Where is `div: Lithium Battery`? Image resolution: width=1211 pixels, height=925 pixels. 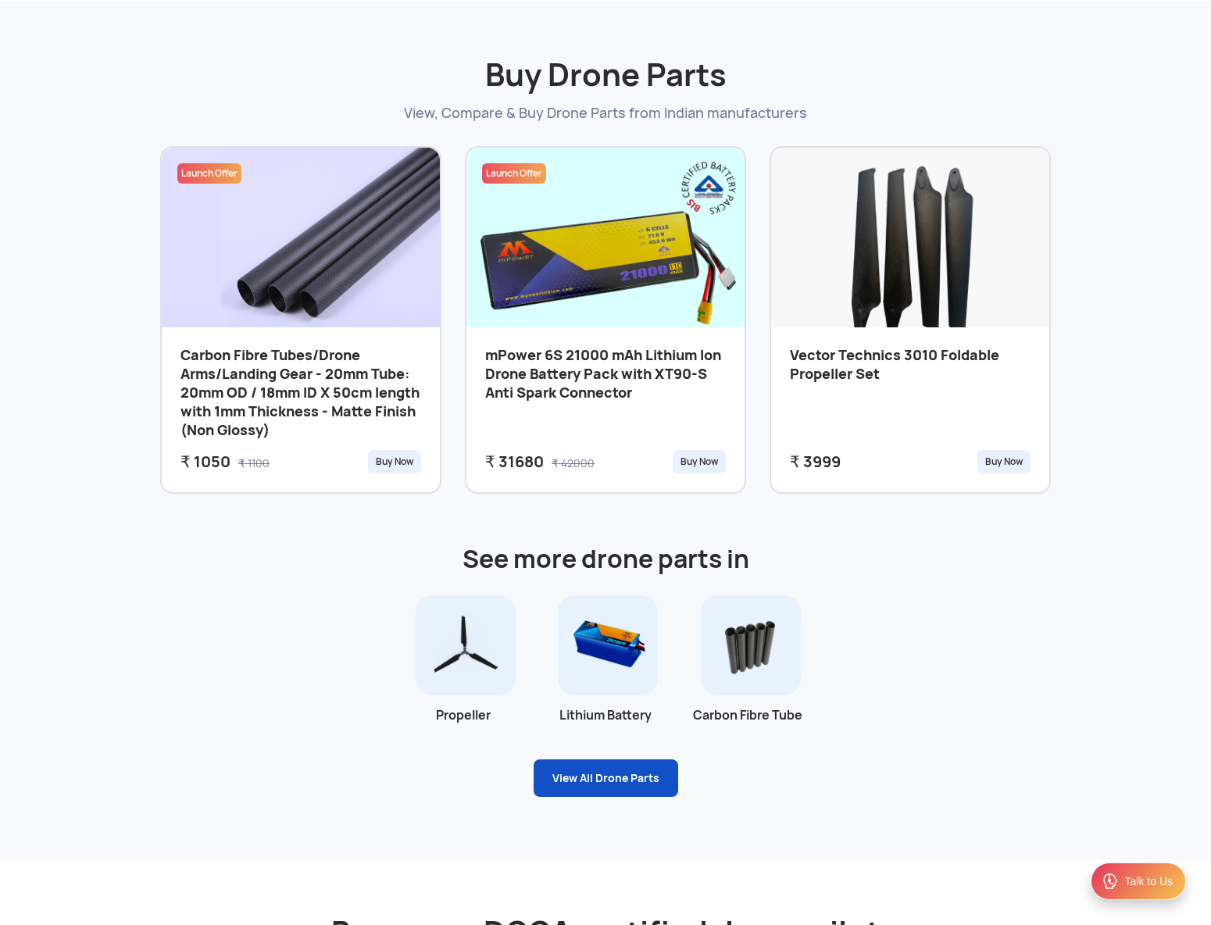
div: Lithium Battery is located at coordinates (605, 716).